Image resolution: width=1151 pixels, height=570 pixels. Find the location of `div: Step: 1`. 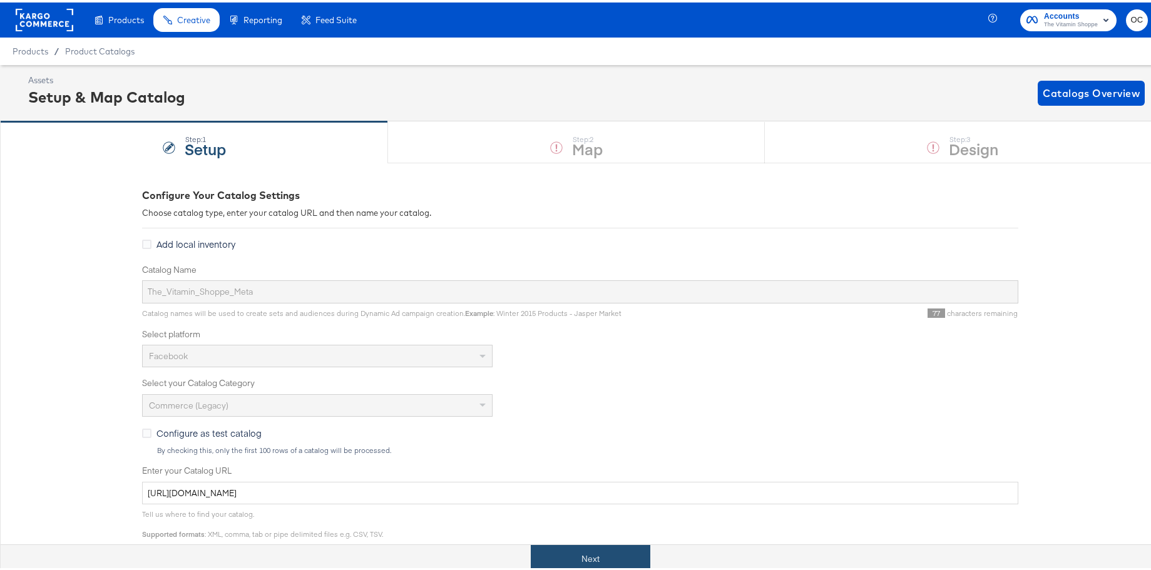

div: Step: 1 is located at coordinates (205, 137).